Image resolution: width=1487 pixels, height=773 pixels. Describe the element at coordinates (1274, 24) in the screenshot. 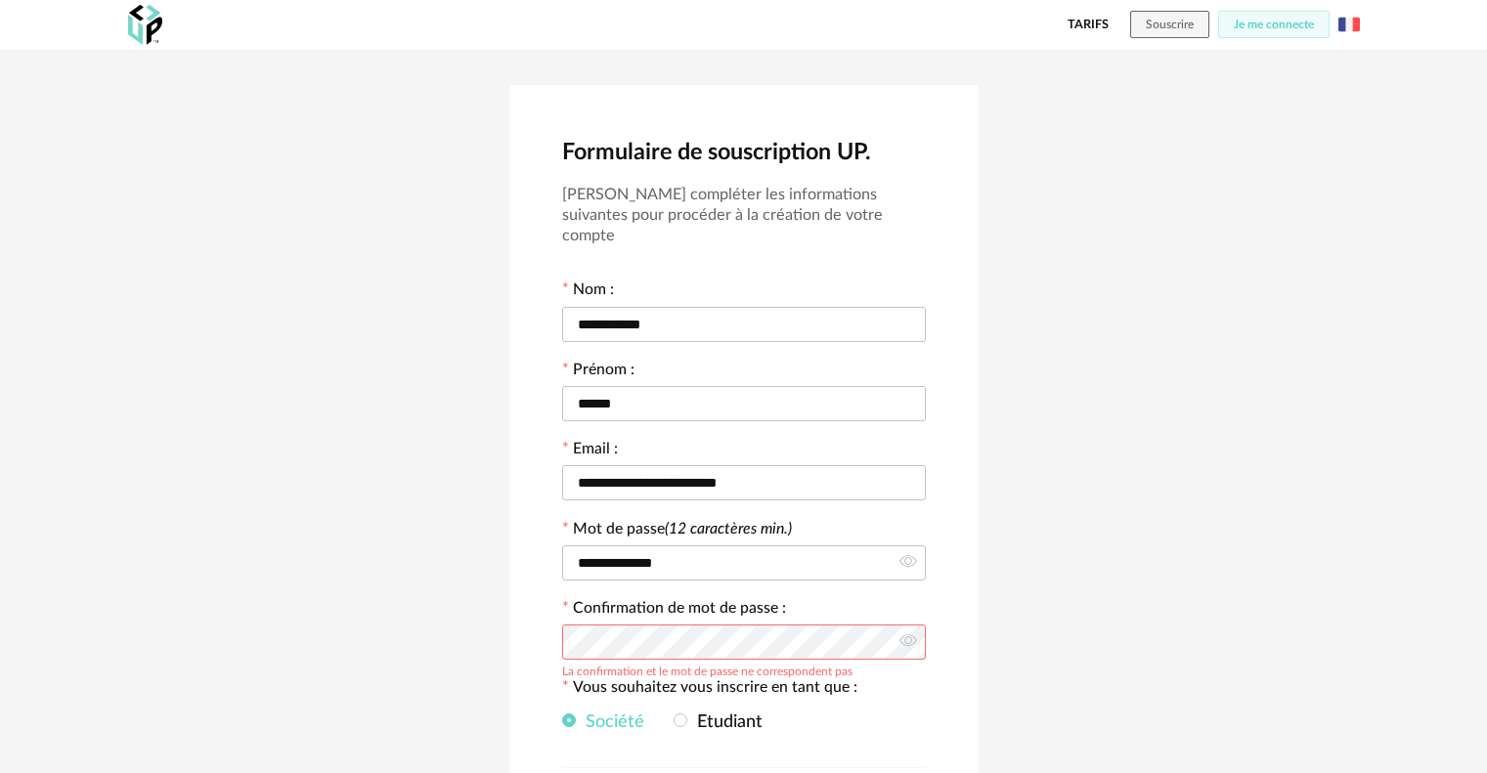

I see `a: Je me connecte` at that location.